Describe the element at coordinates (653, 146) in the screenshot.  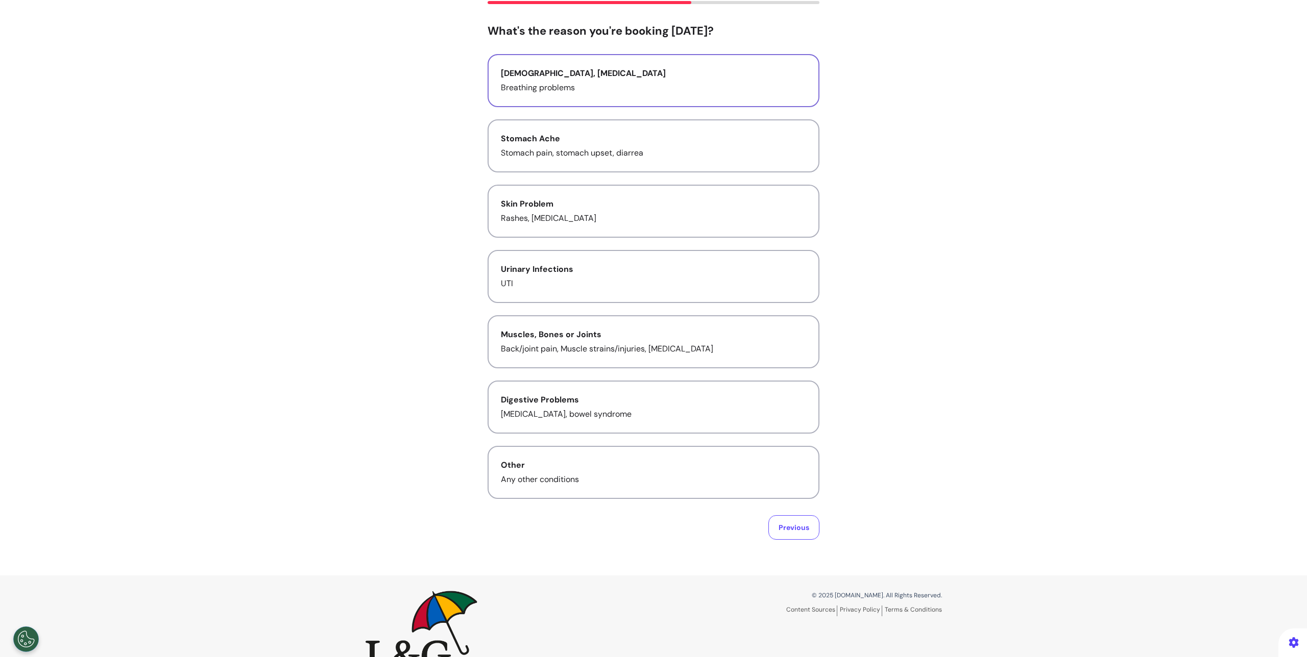
I see `button: Stomach AcheStomach pain, stomach upset, diarrea` at that location.